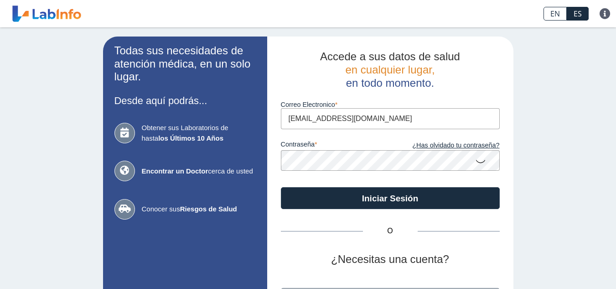 The height and width of the screenshot is (289, 616). Describe the element at coordinates (175, 170) in the screenshot. I see `b: Encontrar un Doctor` at that location.